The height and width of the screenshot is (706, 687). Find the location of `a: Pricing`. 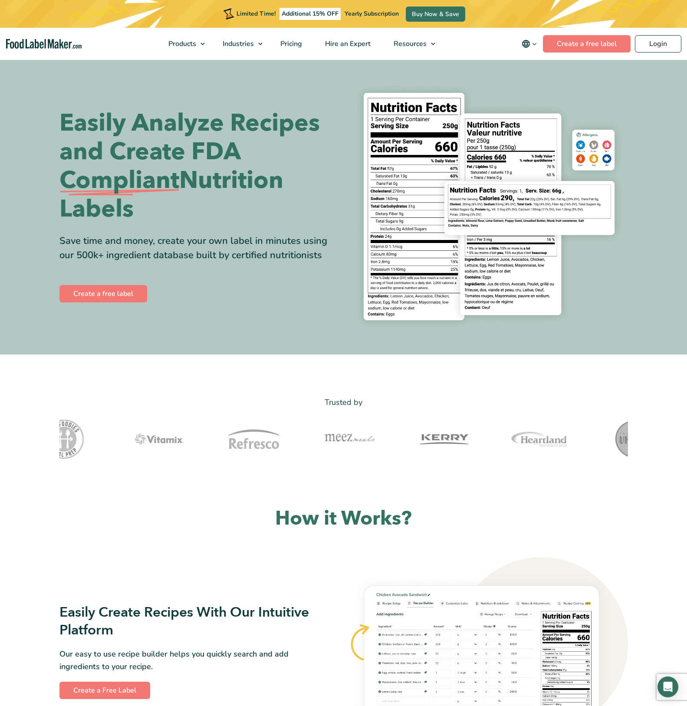

a: Pricing is located at coordinates (290, 44).